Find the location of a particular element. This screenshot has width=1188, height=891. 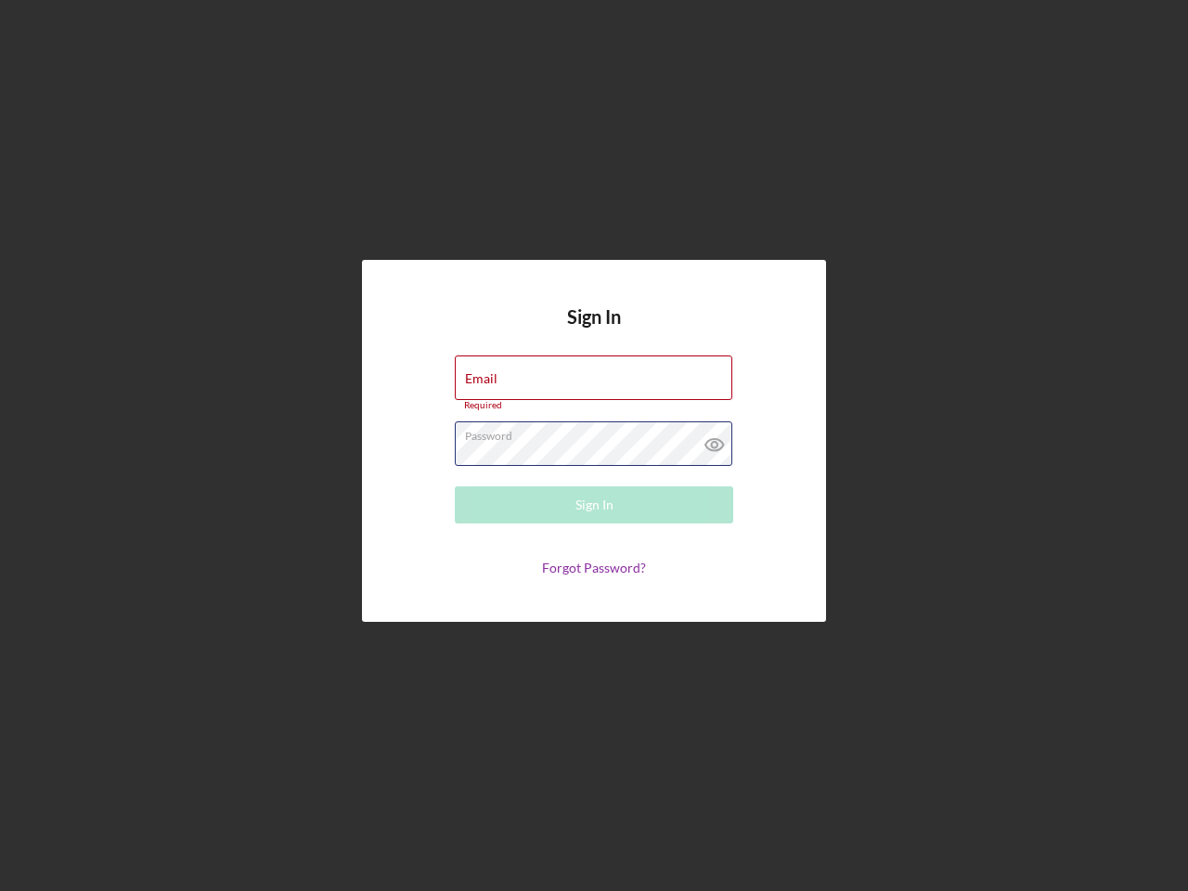

label: Password is located at coordinates (599, 433).